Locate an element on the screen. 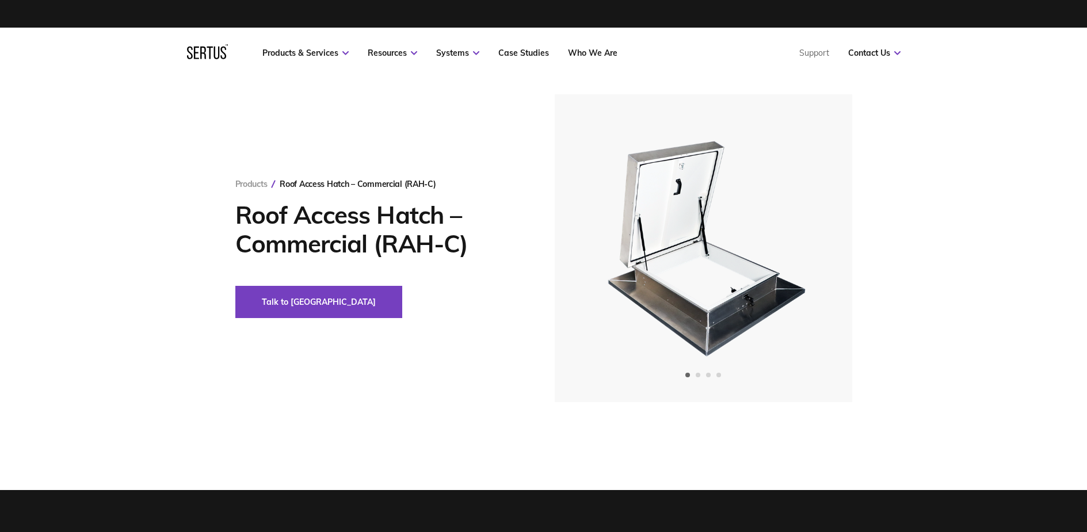 The height and width of the screenshot is (532, 1087). a: Systems is located at coordinates (457, 53).